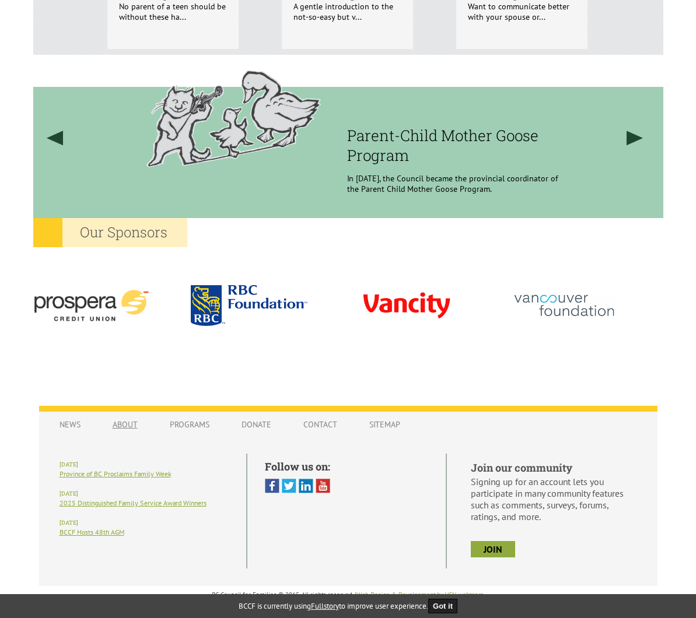 This screenshot has height=618, width=696. I want to click on a: BCCF Hosts 48th AGM, so click(92, 532).